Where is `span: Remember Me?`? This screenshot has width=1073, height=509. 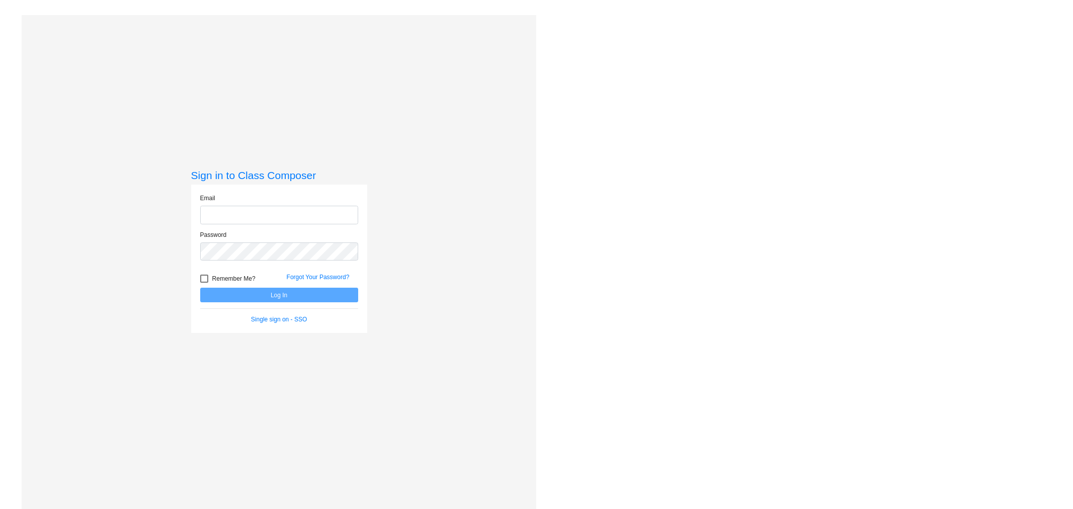 span: Remember Me? is located at coordinates (234, 279).